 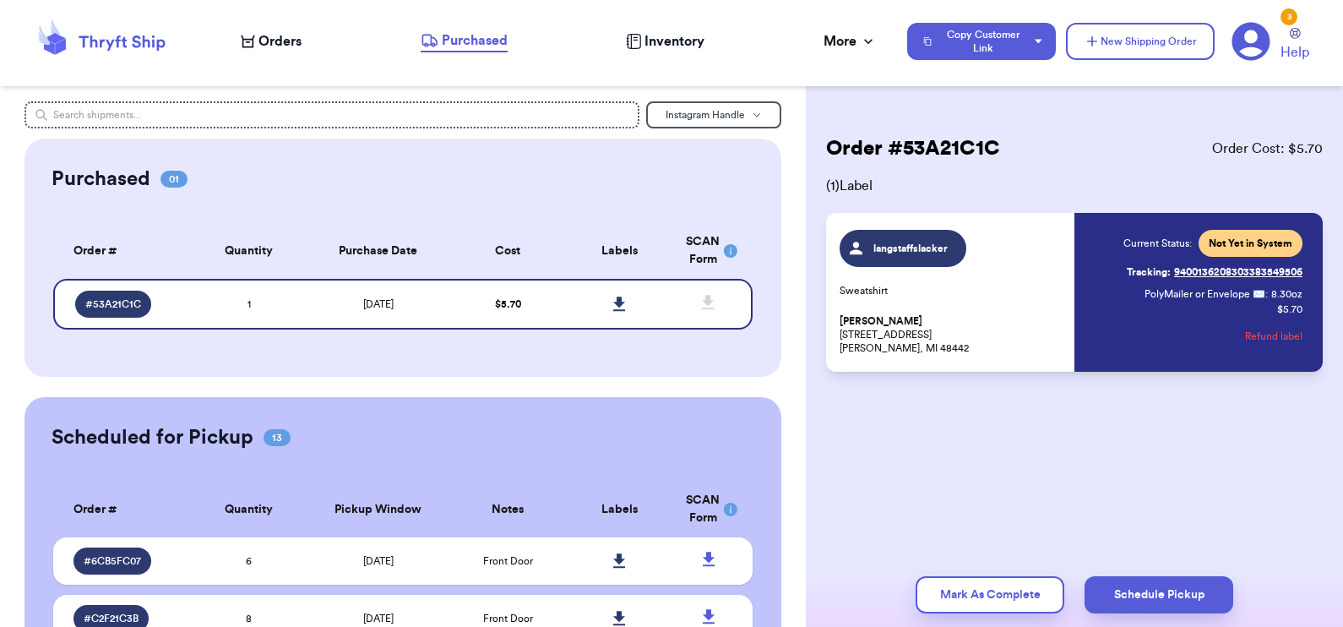 What do you see at coordinates (1159, 594) in the screenshot?
I see `button: Schedule Pickup` at bounding box center [1159, 594].